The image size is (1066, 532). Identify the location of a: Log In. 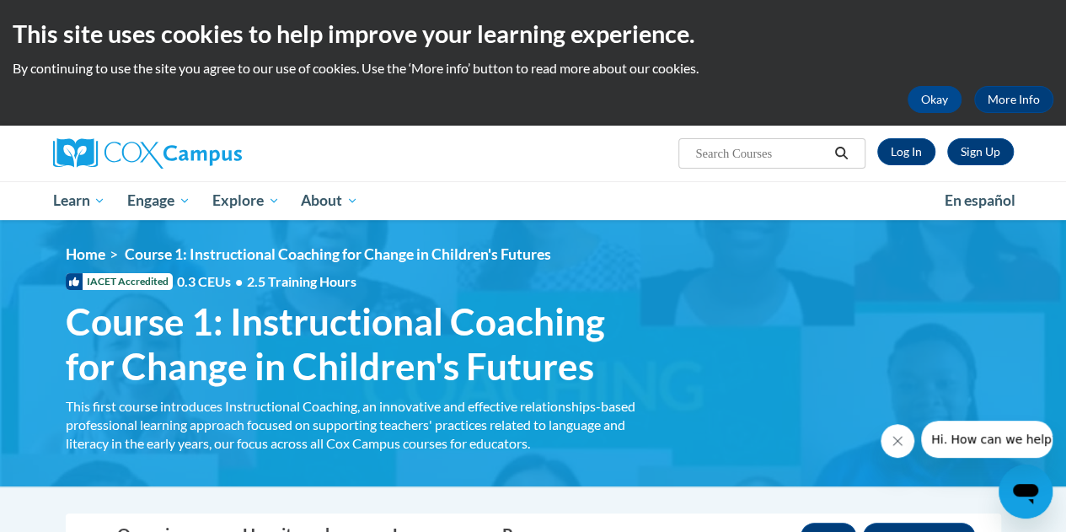
(906, 152).